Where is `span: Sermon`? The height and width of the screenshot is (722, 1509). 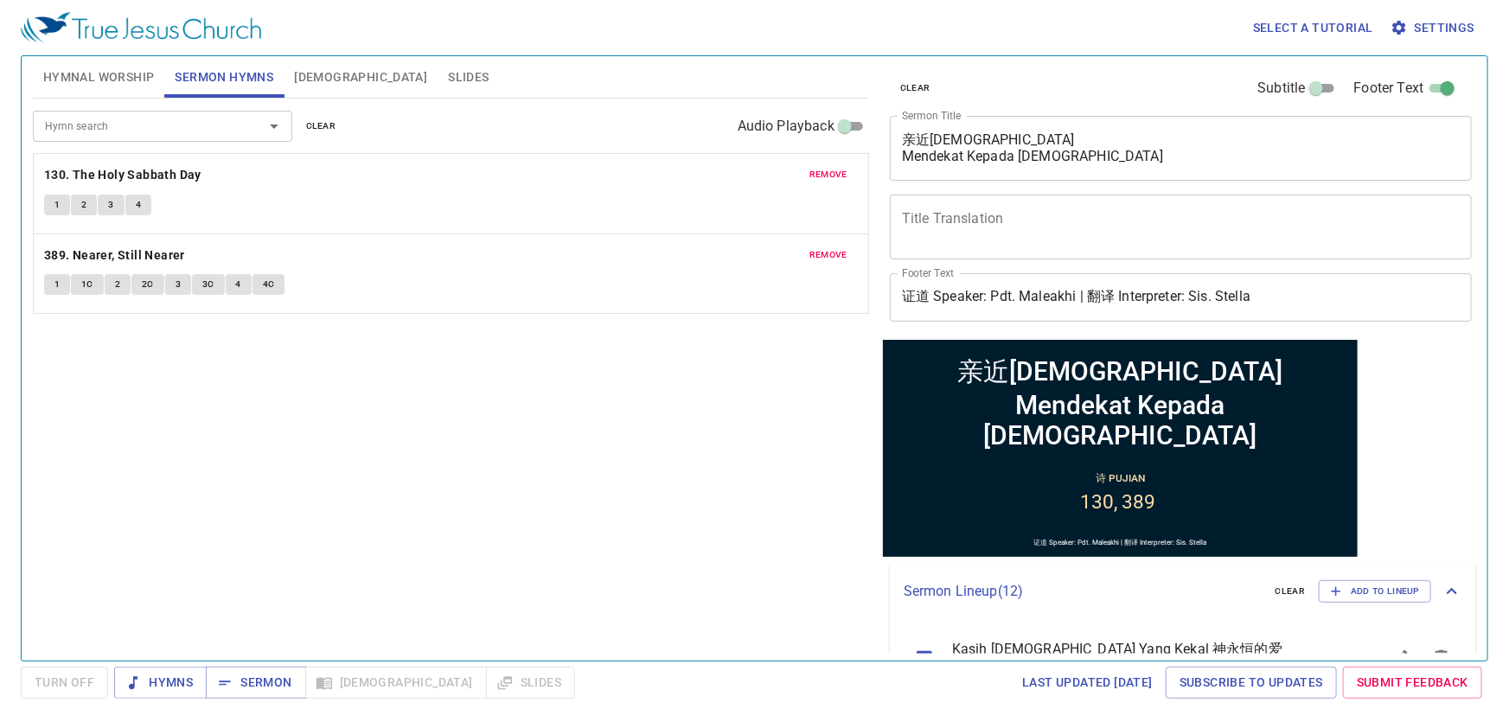 span: Sermon is located at coordinates (255, 682).